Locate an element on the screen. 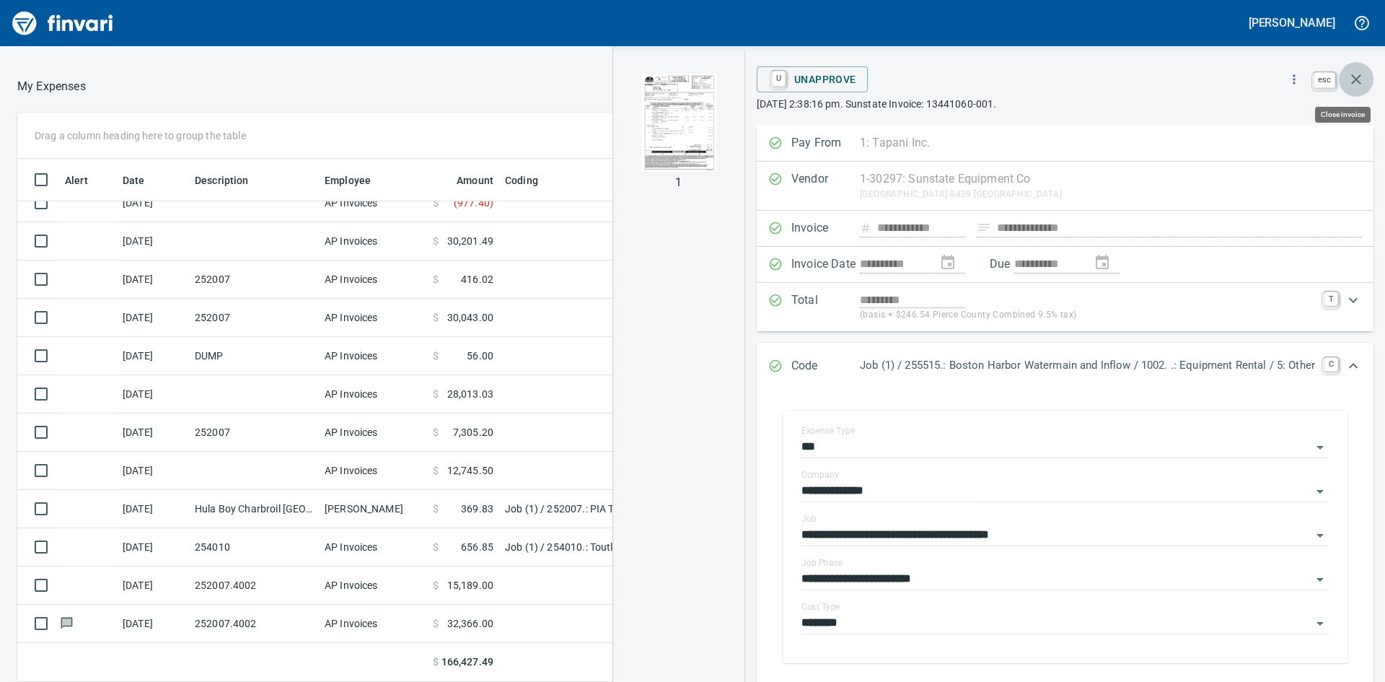  p: Total is located at coordinates (825, 307).